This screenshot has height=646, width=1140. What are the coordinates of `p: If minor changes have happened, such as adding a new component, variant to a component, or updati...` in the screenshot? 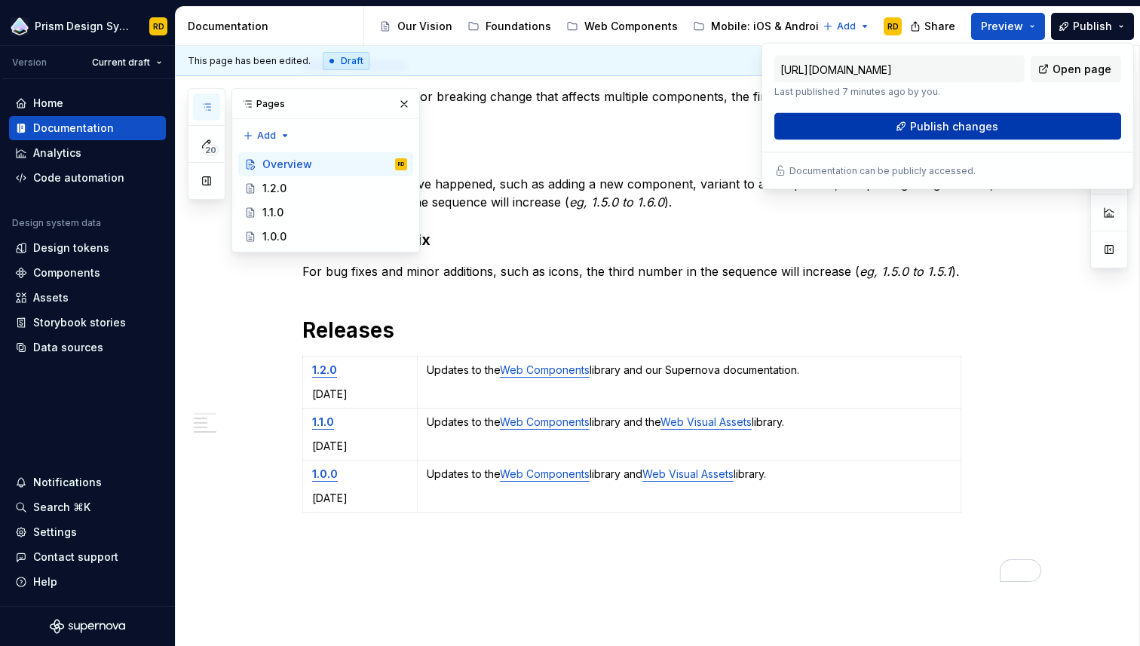 It's located at (672, 193).